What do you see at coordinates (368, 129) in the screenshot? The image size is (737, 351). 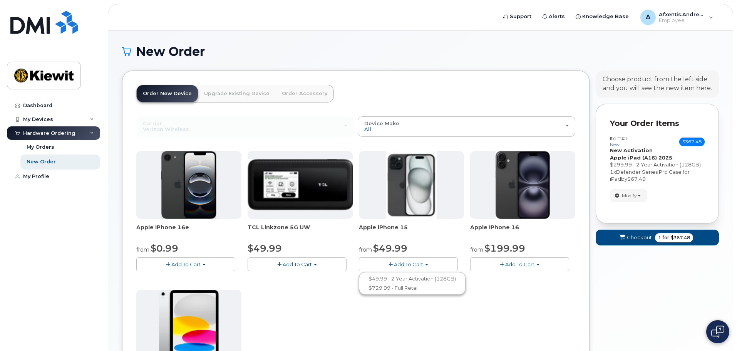 I see `span: All` at bounding box center [368, 129].